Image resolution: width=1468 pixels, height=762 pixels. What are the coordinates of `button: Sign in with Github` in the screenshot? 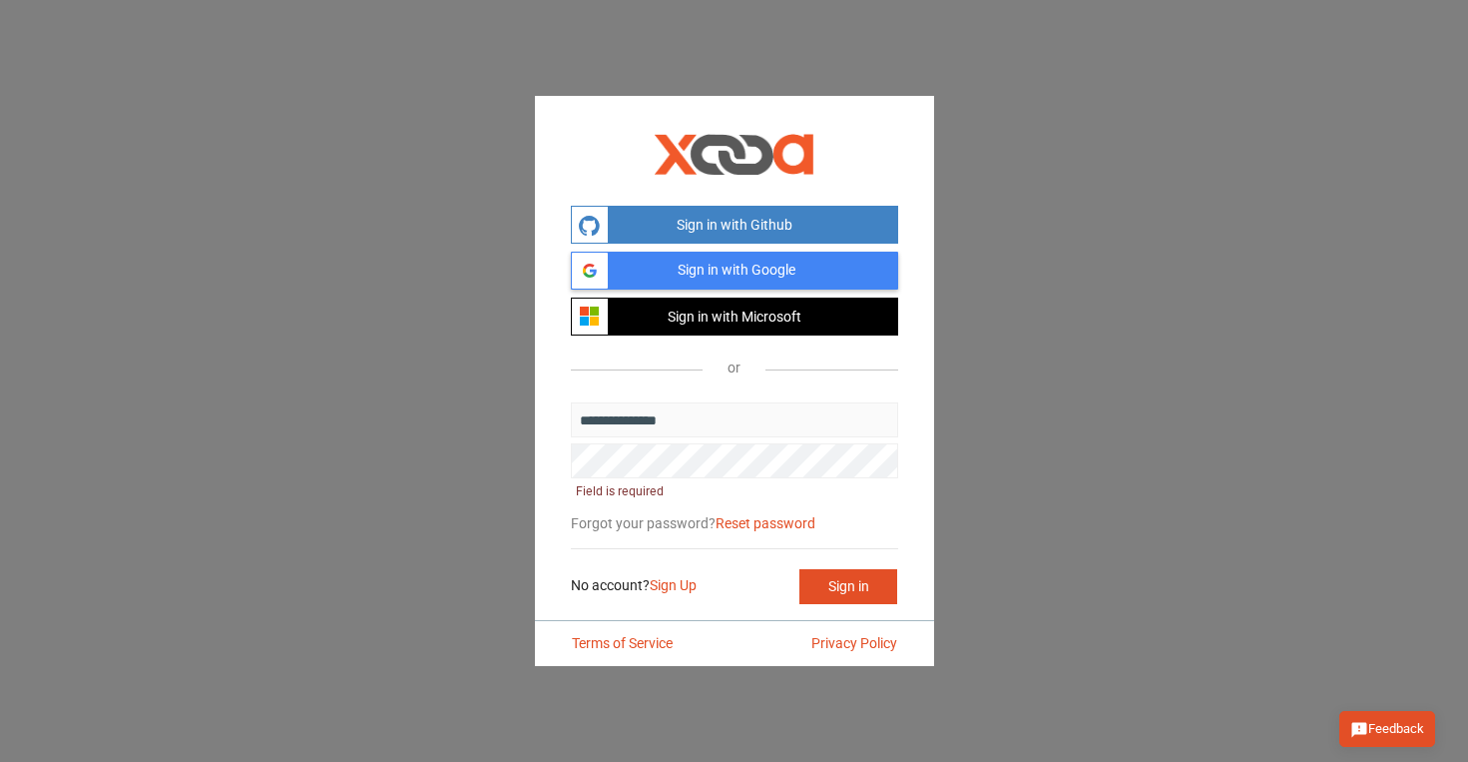 It's located at (735, 225).